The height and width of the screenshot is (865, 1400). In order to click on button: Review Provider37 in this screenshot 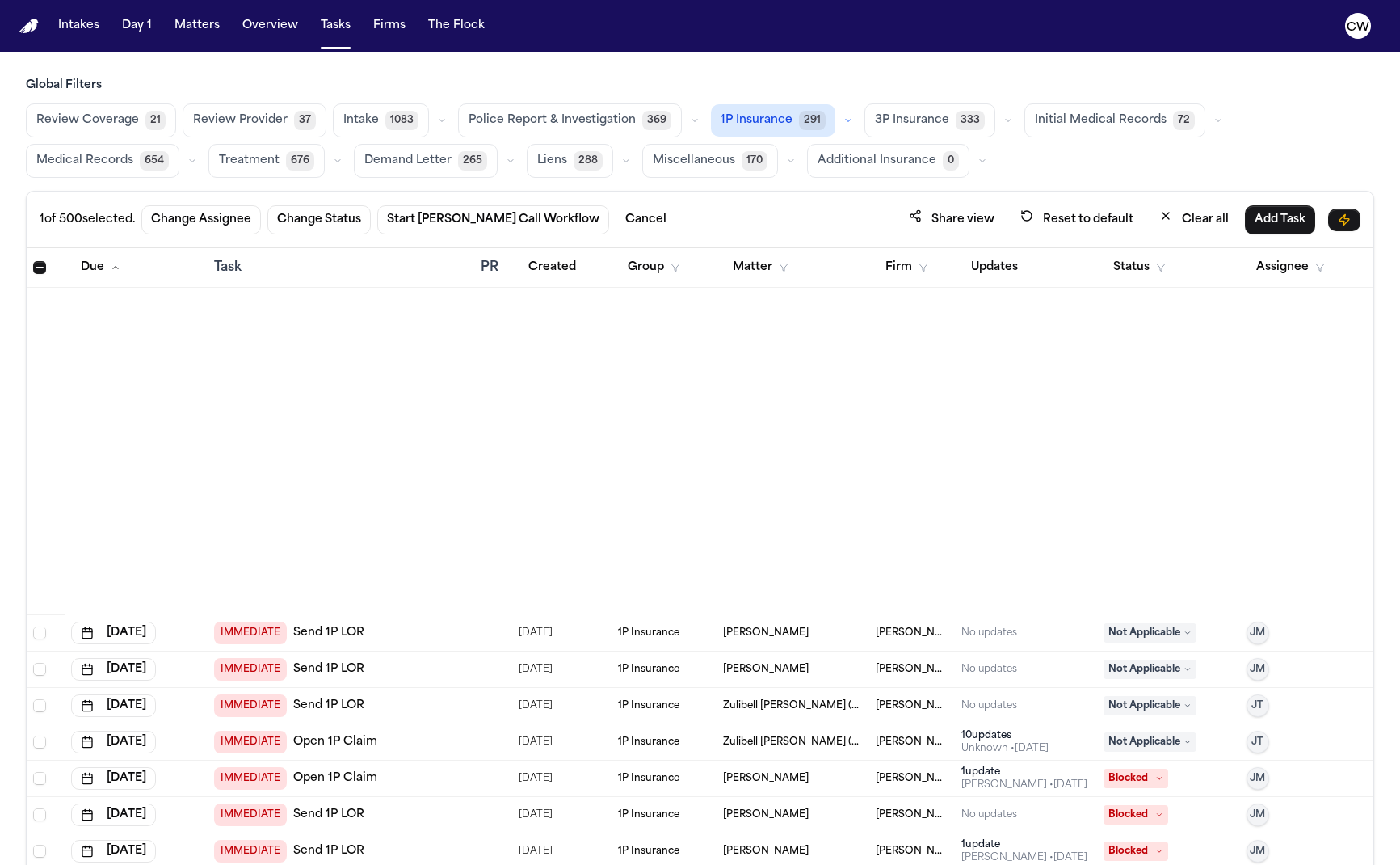, I will do `click(255, 121)`.